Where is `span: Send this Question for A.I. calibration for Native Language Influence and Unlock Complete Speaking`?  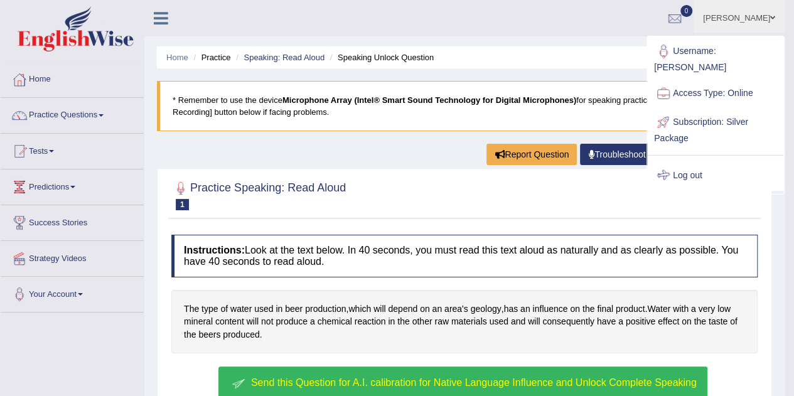
span: Send this Question for A.I. calibration for Native Language Influence and Unlock Complete Speaking is located at coordinates (474, 382).